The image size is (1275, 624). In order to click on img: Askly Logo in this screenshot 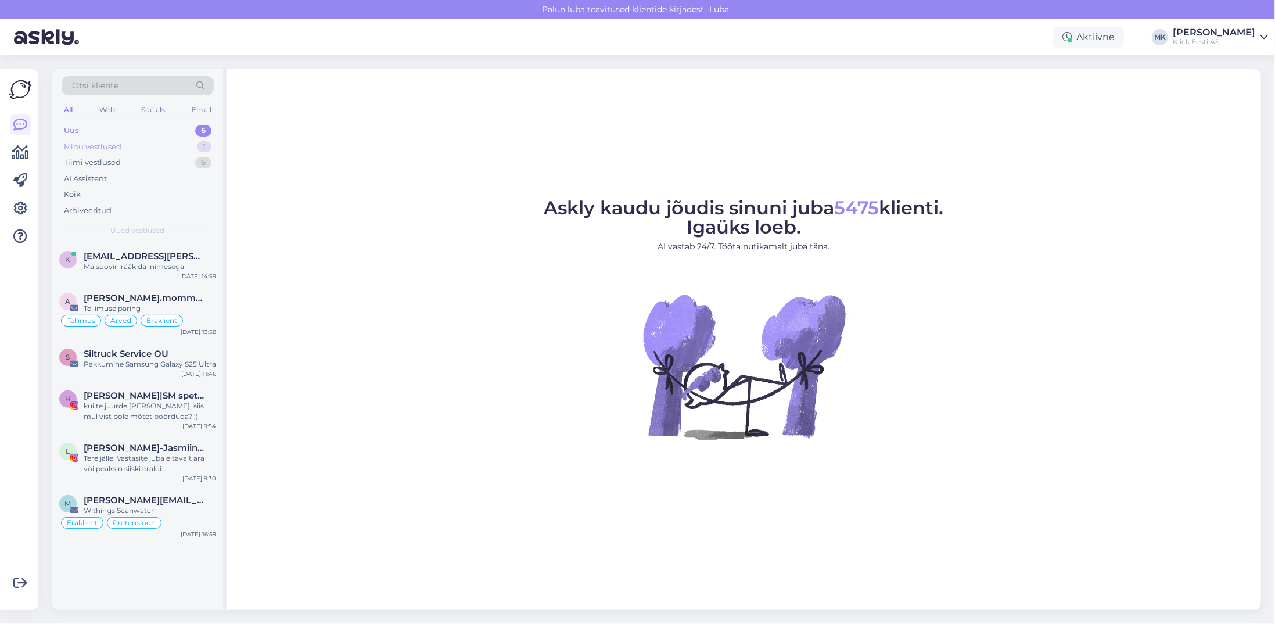, I will do `click(20, 89)`.